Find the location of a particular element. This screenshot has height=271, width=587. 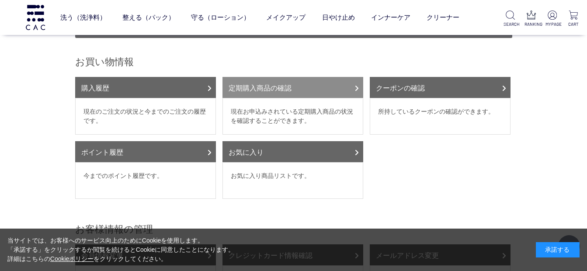

a: 定期購入商品の確認 is located at coordinates (293, 87).